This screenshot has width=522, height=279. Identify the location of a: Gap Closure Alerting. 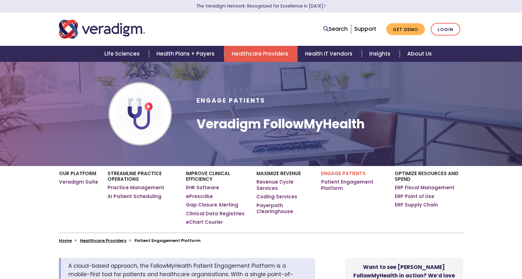
(212, 205).